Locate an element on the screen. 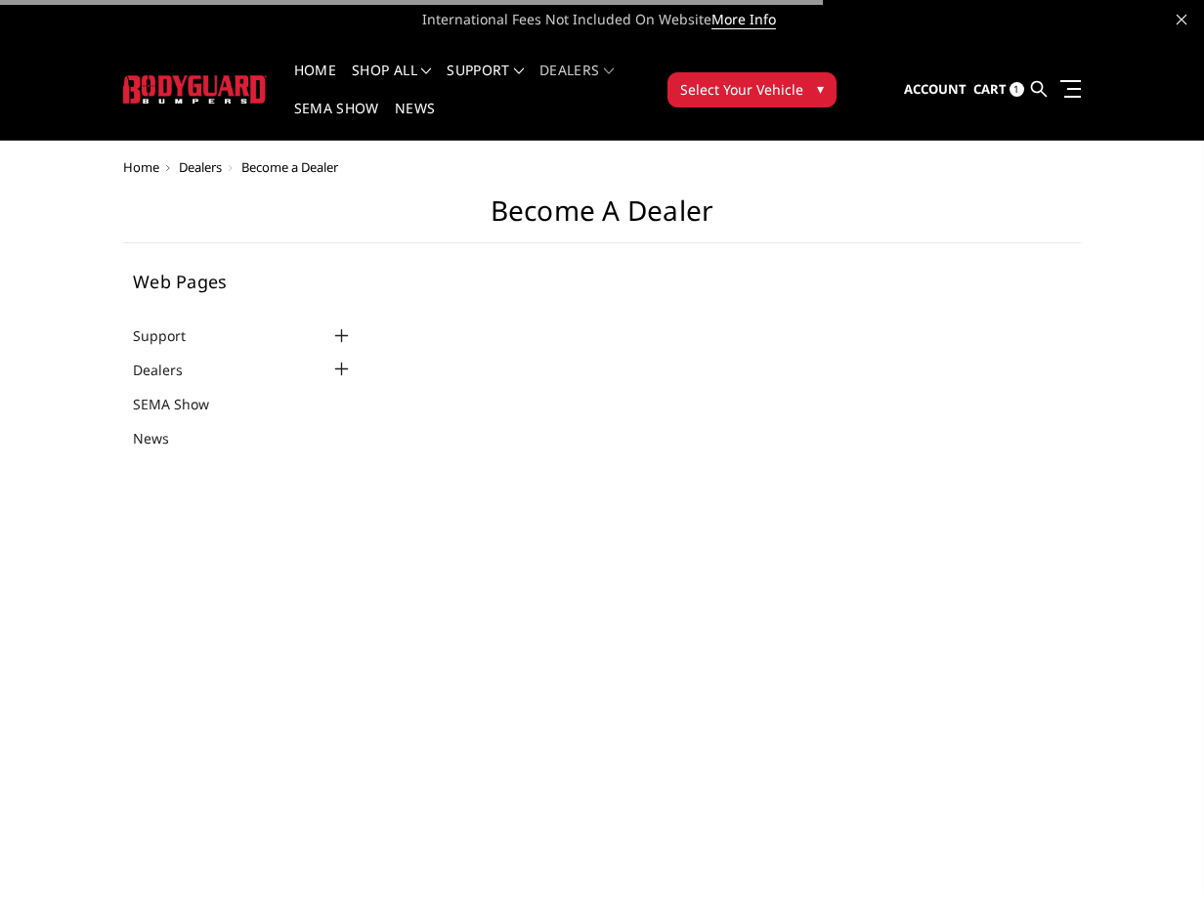 The image size is (1204, 897). span: Select Your Vehicle is located at coordinates (742, 89).